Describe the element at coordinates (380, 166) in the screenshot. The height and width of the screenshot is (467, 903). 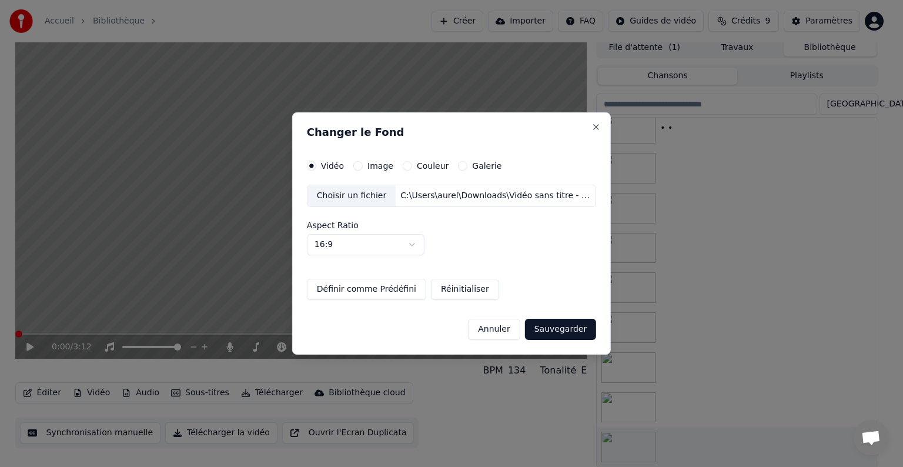
I see `label: Image` at that location.